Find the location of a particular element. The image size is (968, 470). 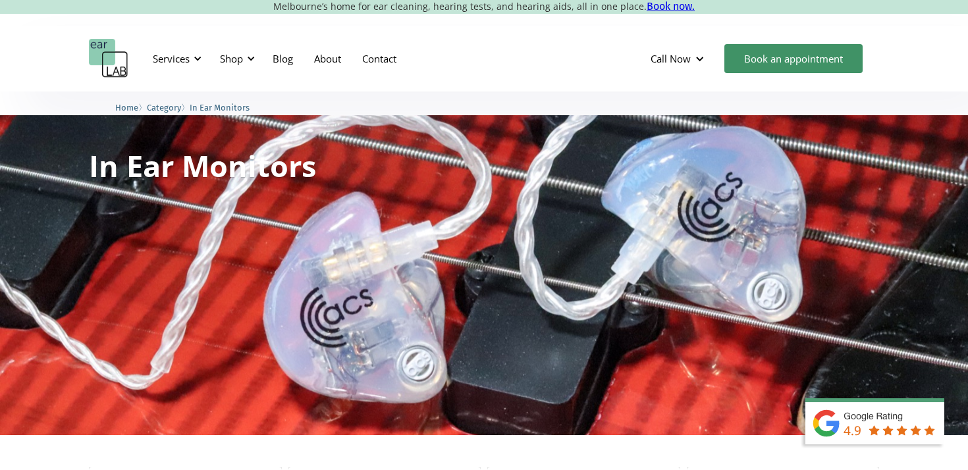

a: About is located at coordinates (327, 59).